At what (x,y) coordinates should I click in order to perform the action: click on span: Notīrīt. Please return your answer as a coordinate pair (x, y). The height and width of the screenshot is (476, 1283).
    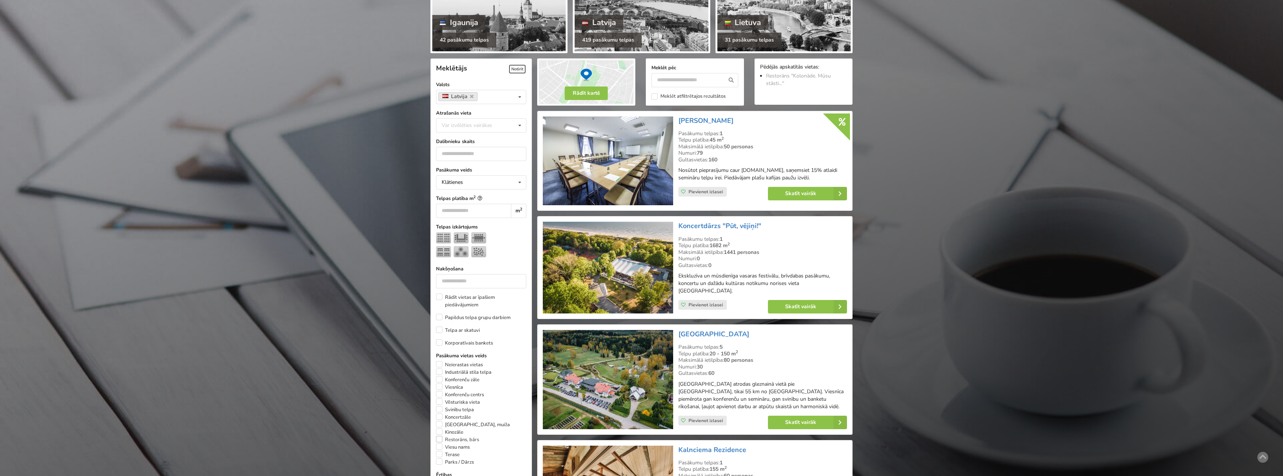
    Looking at the image, I should click on (517, 69).